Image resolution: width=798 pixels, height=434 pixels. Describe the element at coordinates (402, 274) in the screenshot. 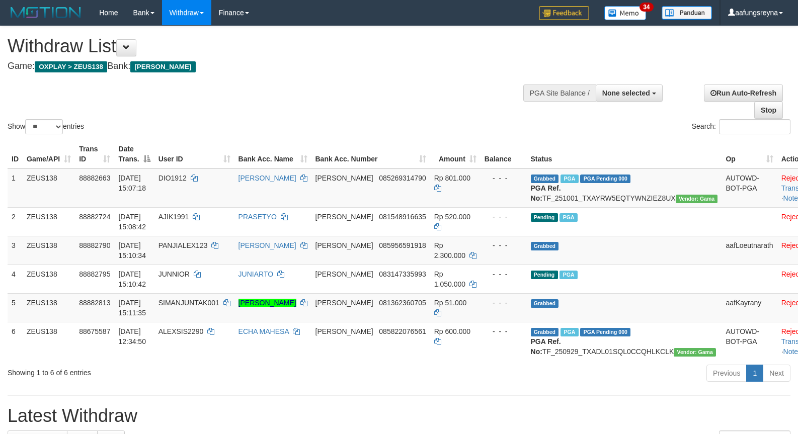

I see `span: Copy 083147335993 to clipboard` at that location.